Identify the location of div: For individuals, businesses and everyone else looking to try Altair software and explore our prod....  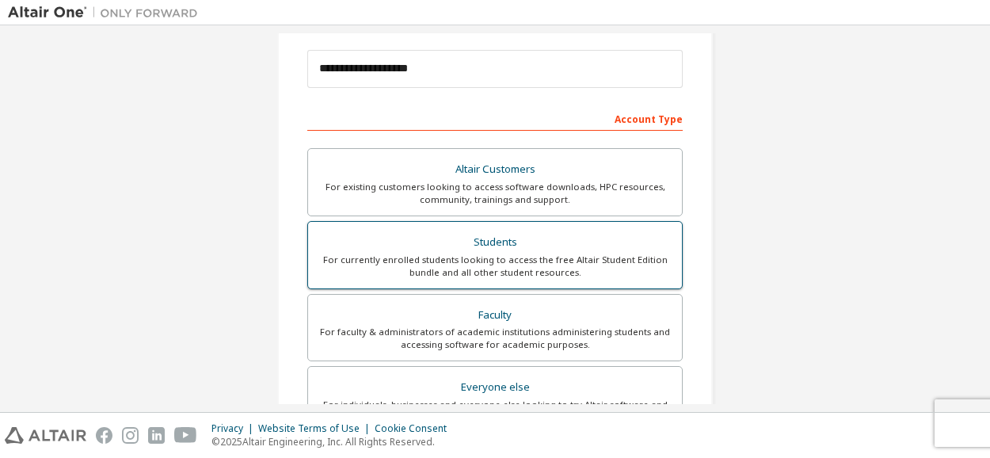
(495, 411).